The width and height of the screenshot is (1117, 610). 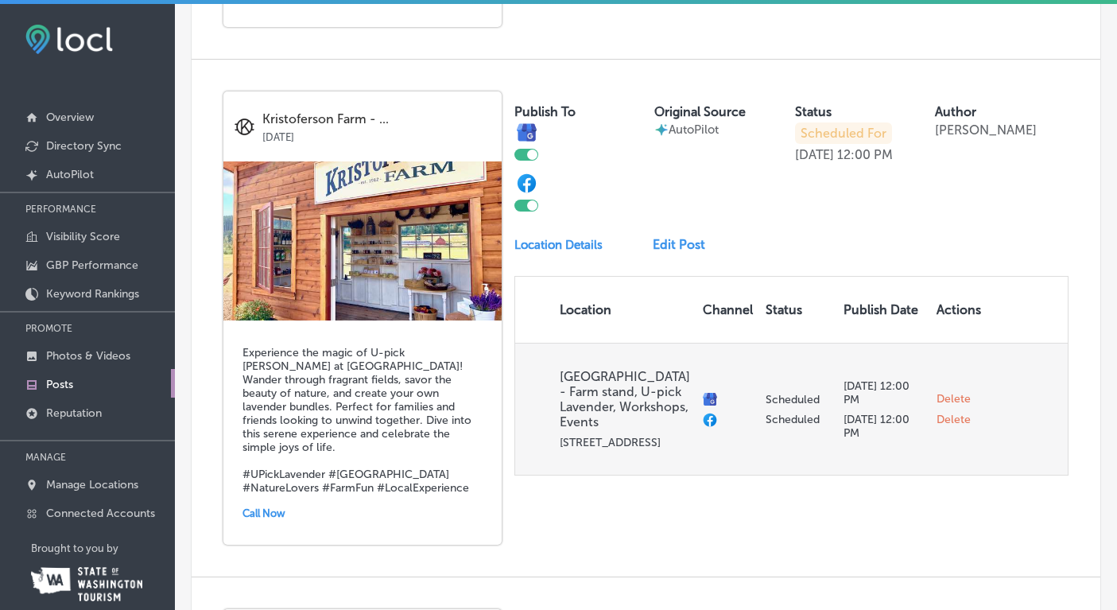 What do you see at coordinates (88, 355) in the screenshot?
I see `p: Photos & Videos` at bounding box center [88, 355].